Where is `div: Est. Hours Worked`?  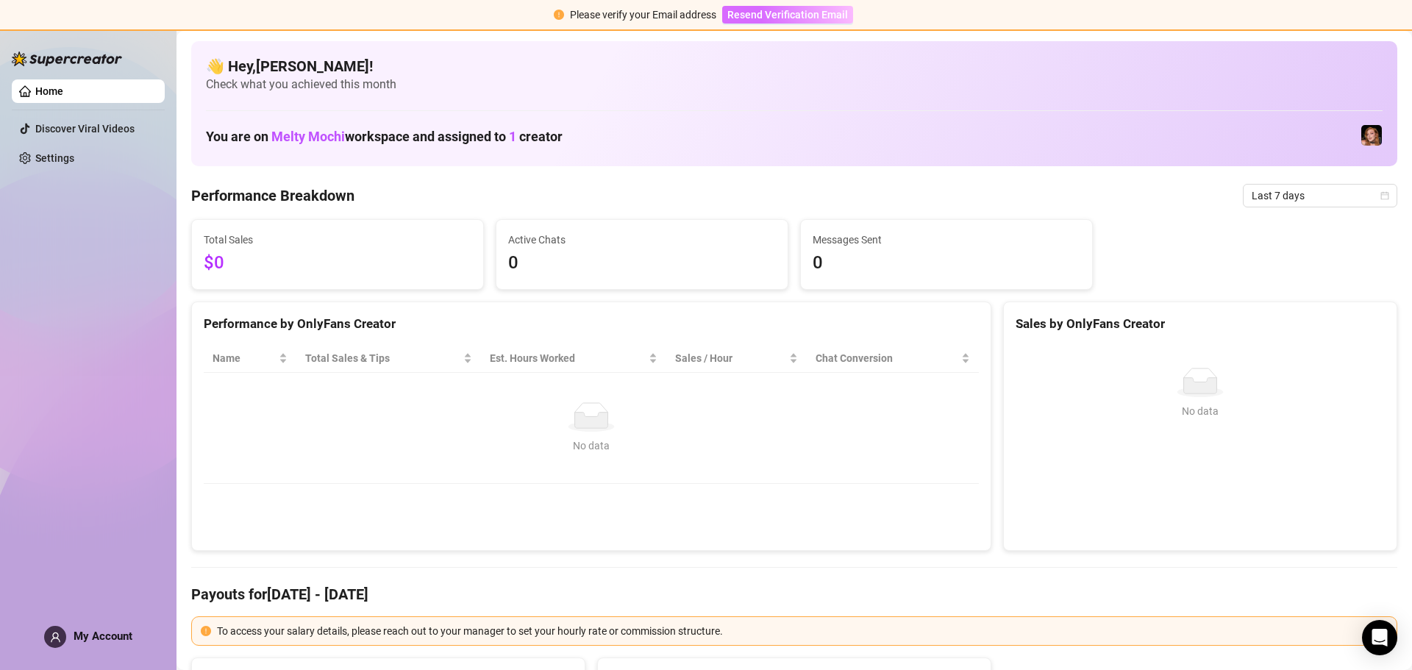 div: Est. Hours Worked is located at coordinates (568, 358).